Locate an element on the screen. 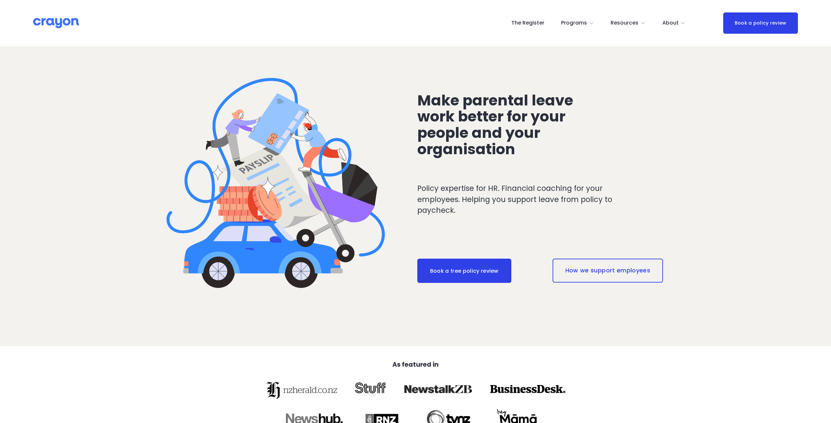  span: About is located at coordinates (671, 23).